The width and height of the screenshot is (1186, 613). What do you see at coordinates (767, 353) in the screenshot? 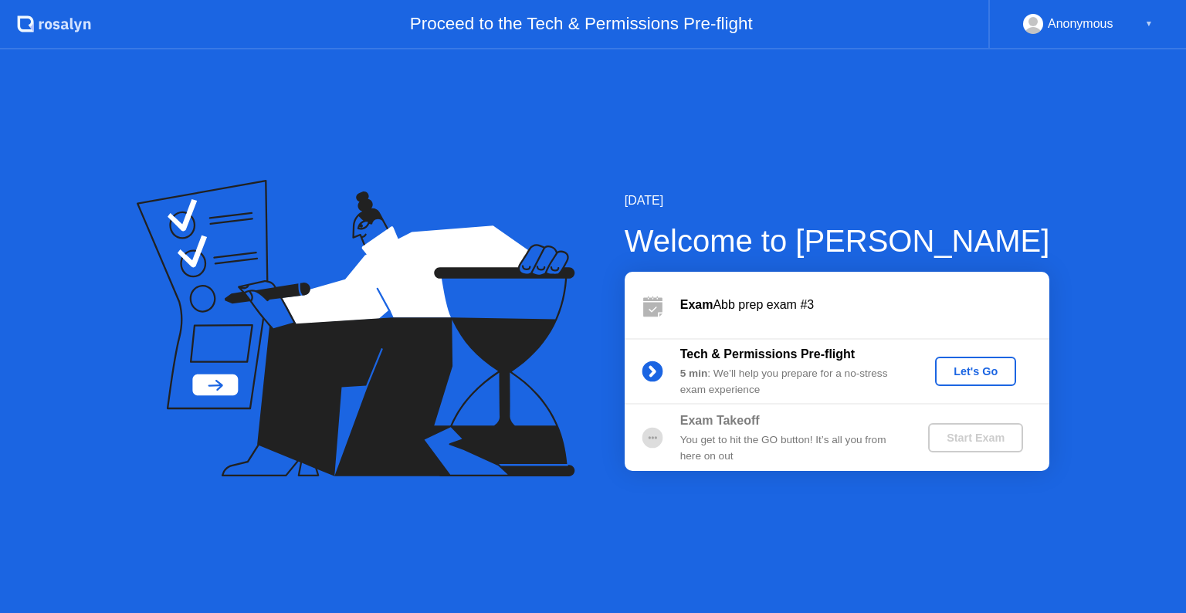
I see `b: Tech & Permissions Pre-flight` at bounding box center [767, 353].